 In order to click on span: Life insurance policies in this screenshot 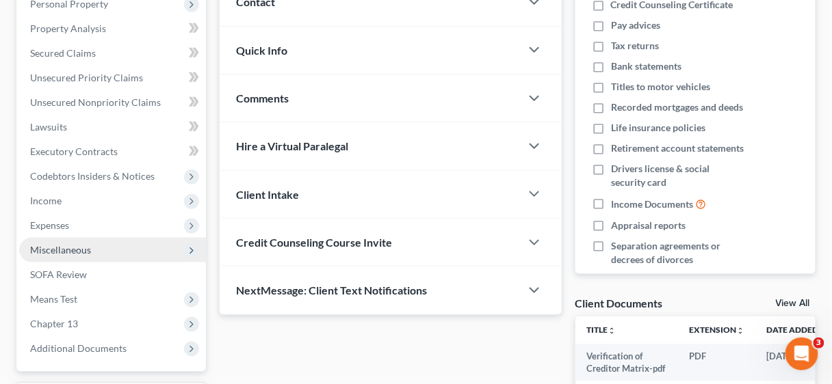, I will do `click(658, 128)`.